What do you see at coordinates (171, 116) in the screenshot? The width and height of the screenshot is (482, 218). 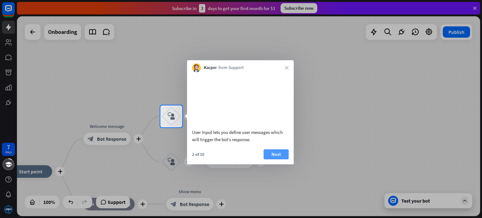 I see `i: block_user_input` at bounding box center [171, 116].